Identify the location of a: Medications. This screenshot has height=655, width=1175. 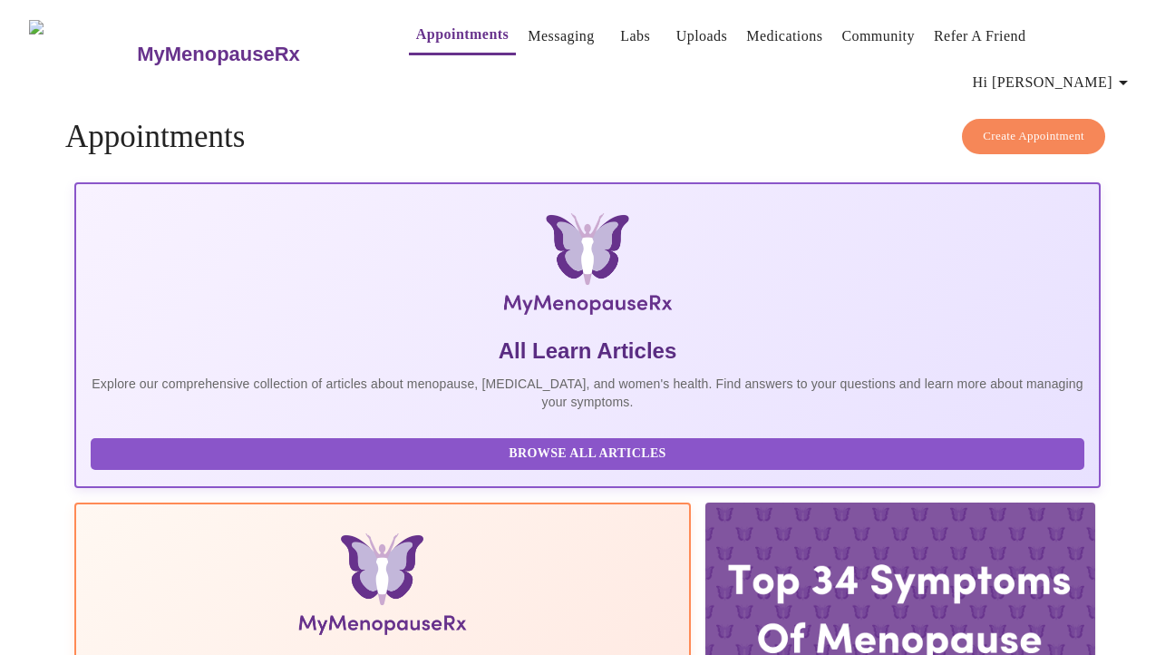
(785, 36).